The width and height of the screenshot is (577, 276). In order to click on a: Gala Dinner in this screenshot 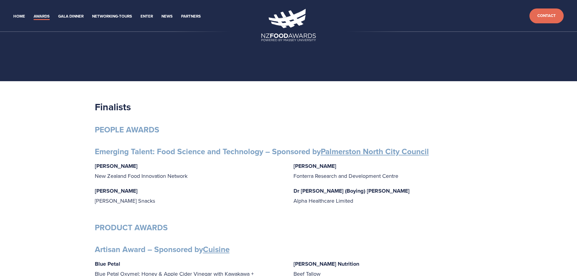, I will do `click(71, 16)`.